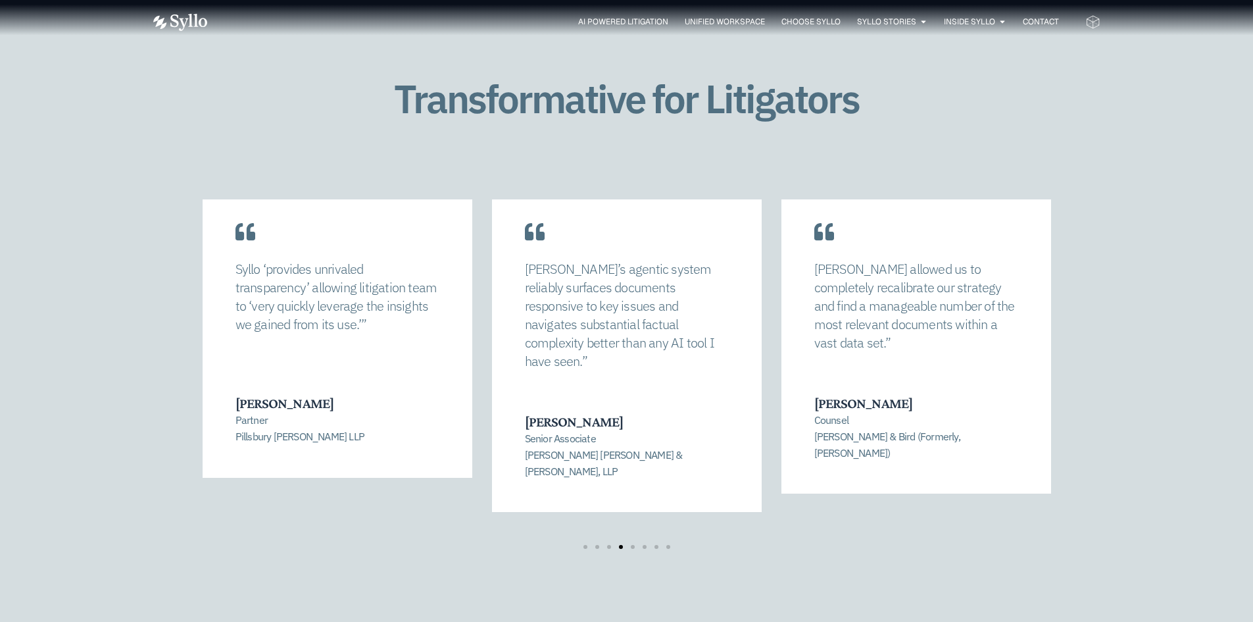 This screenshot has height=622, width=1253. Describe the element at coordinates (627, 374) in the screenshot. I see `div: Carousel` at that location.